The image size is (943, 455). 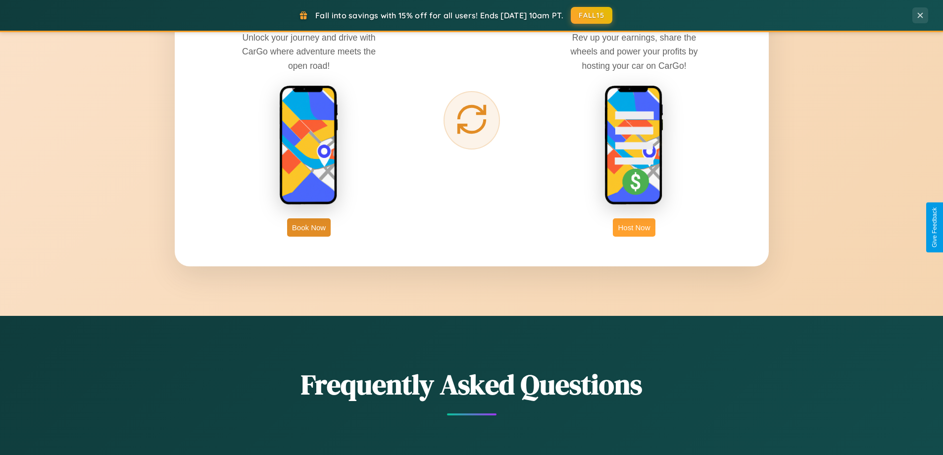 What do you see at coordinates (634, 51) in the screenshot?
I see `p: Rev up your earnings, share the wheels and power your profits by hosting your car on CarGo!` at bounding box center [634, 51].